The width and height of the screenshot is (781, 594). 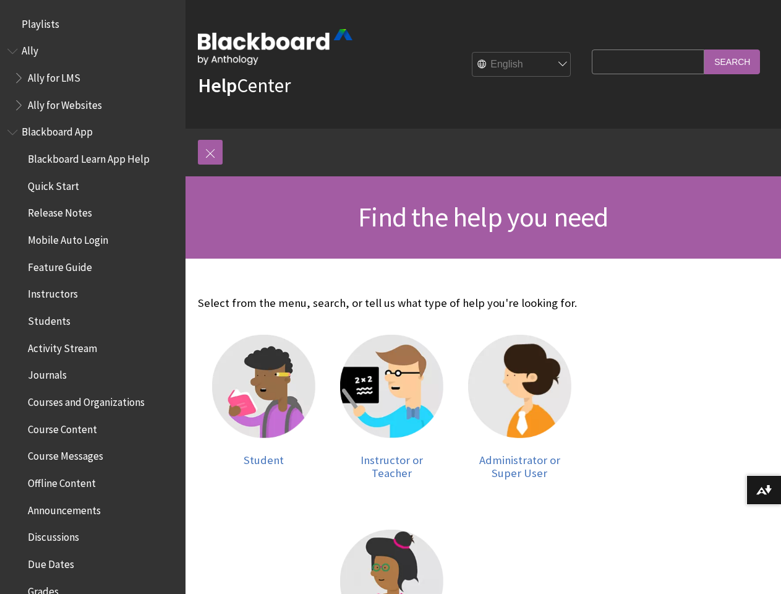 I want to click on span: Discussions, so click(x=53, y=534).